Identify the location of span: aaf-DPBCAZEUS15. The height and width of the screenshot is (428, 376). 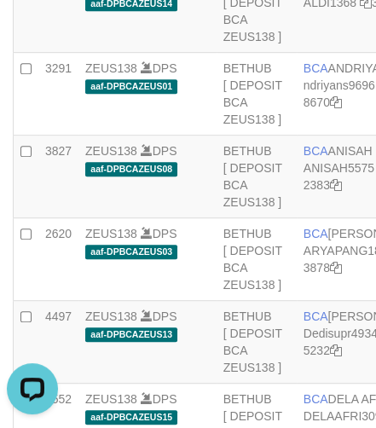
(131, 417).